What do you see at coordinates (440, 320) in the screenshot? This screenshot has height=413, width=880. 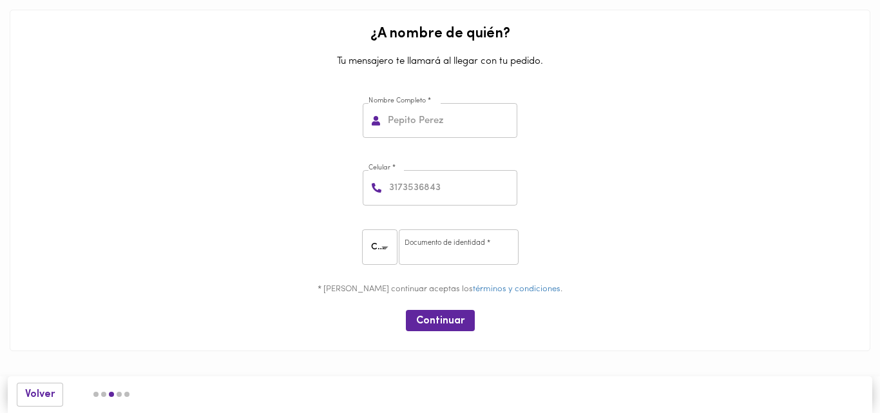 I see `button: Continuar` at bounding box center [440, 320].